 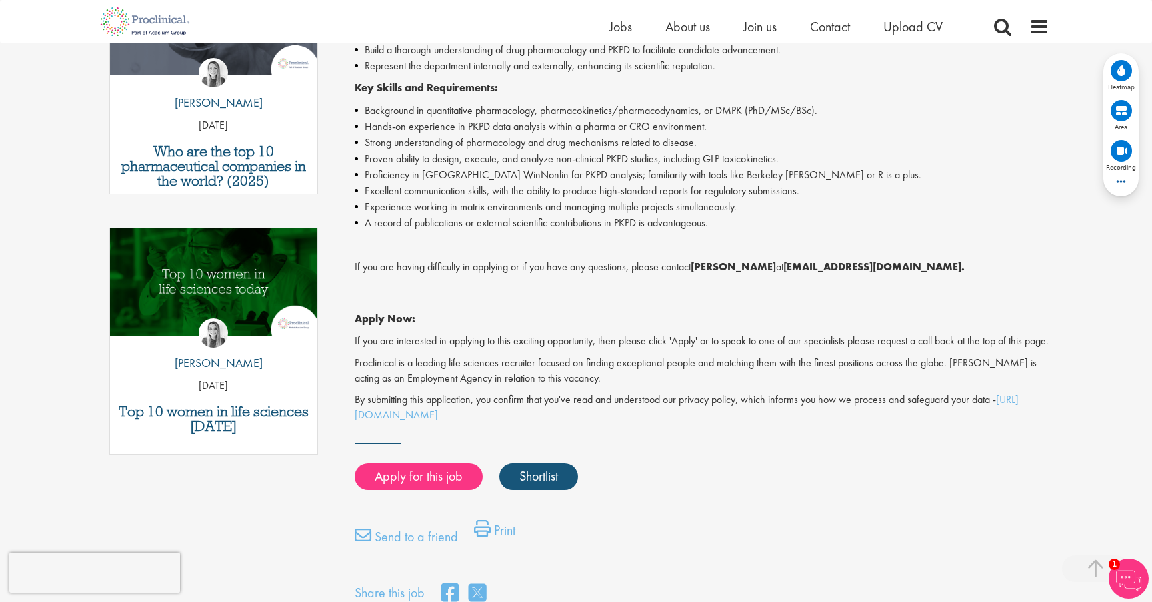 I want to click on p: If you are interested in applying to this exciting opportunity, then please click 'Apply' or to s..., so click(x=702, y=341).